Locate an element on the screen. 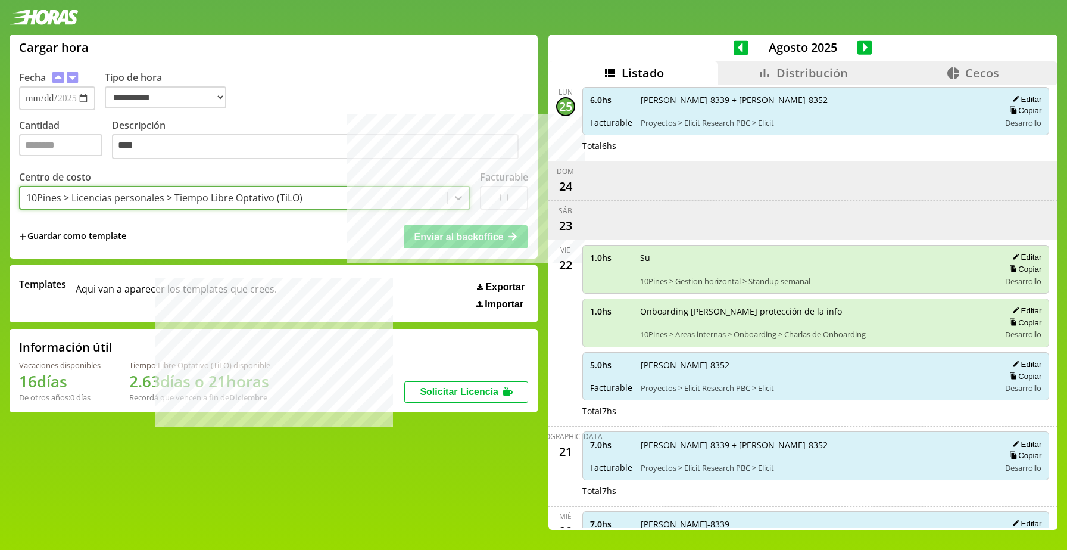 The height and width of the screenshot is (550, 1067). span: Templates is located at coordinates (42, 284).